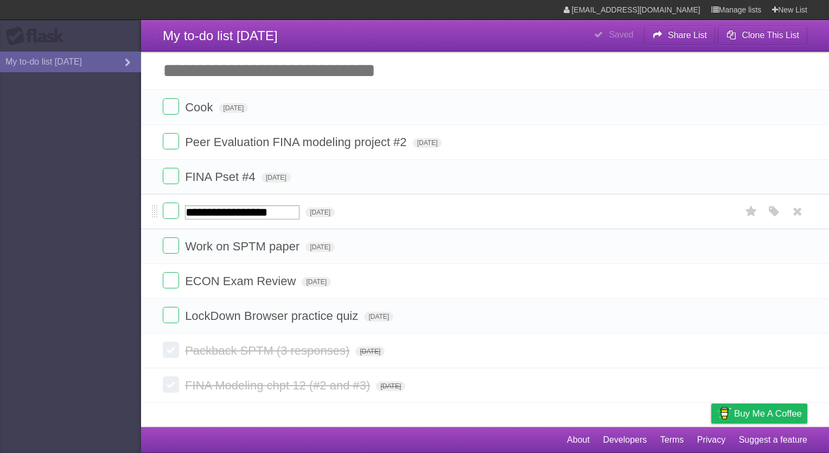 The width and height of the screenshot is (829, 453). What do you see at coordinates (688, 35) in the screenshot?
I see `b: Share List` at bounding box center [688, 35].